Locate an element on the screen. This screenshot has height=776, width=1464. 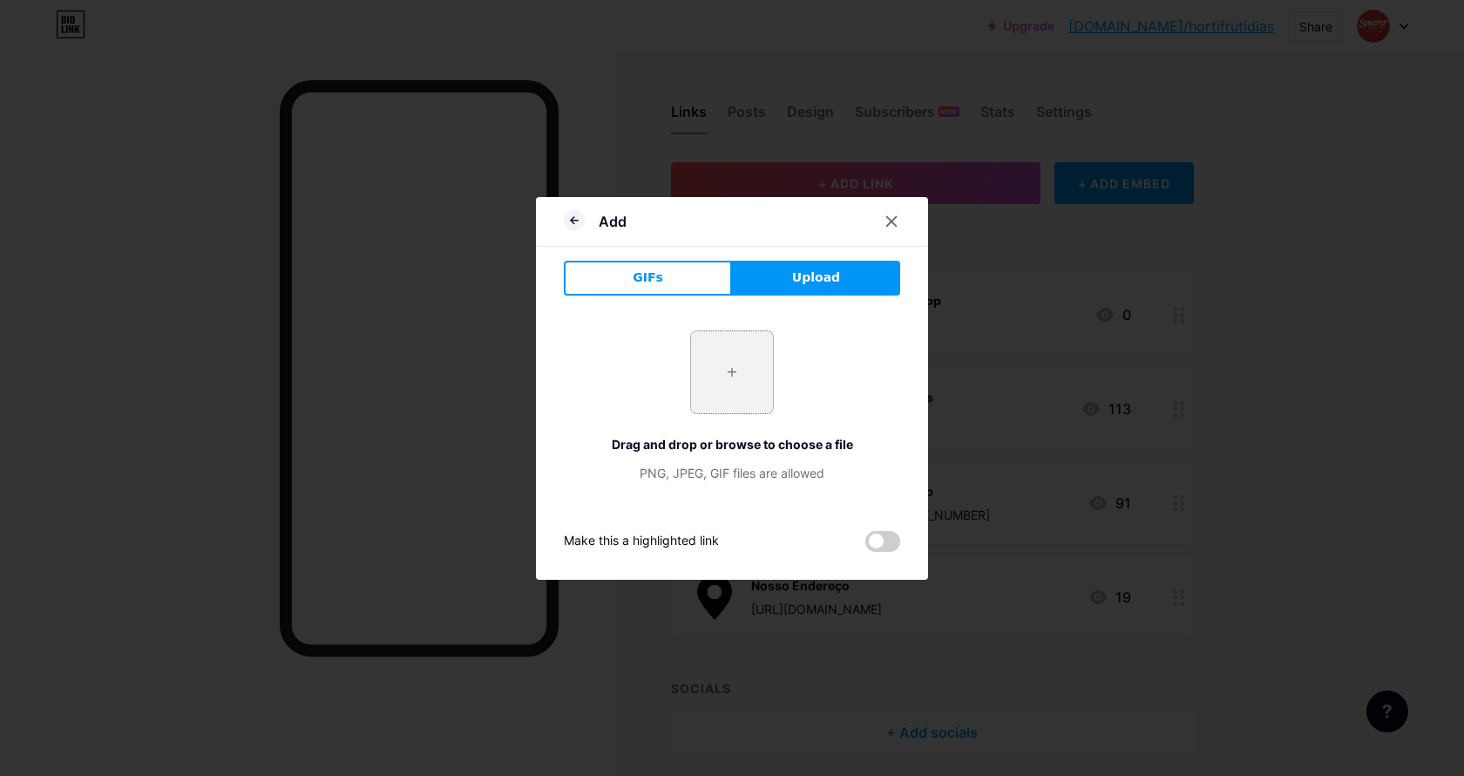
div: Add is located at coordinates (613, 221).